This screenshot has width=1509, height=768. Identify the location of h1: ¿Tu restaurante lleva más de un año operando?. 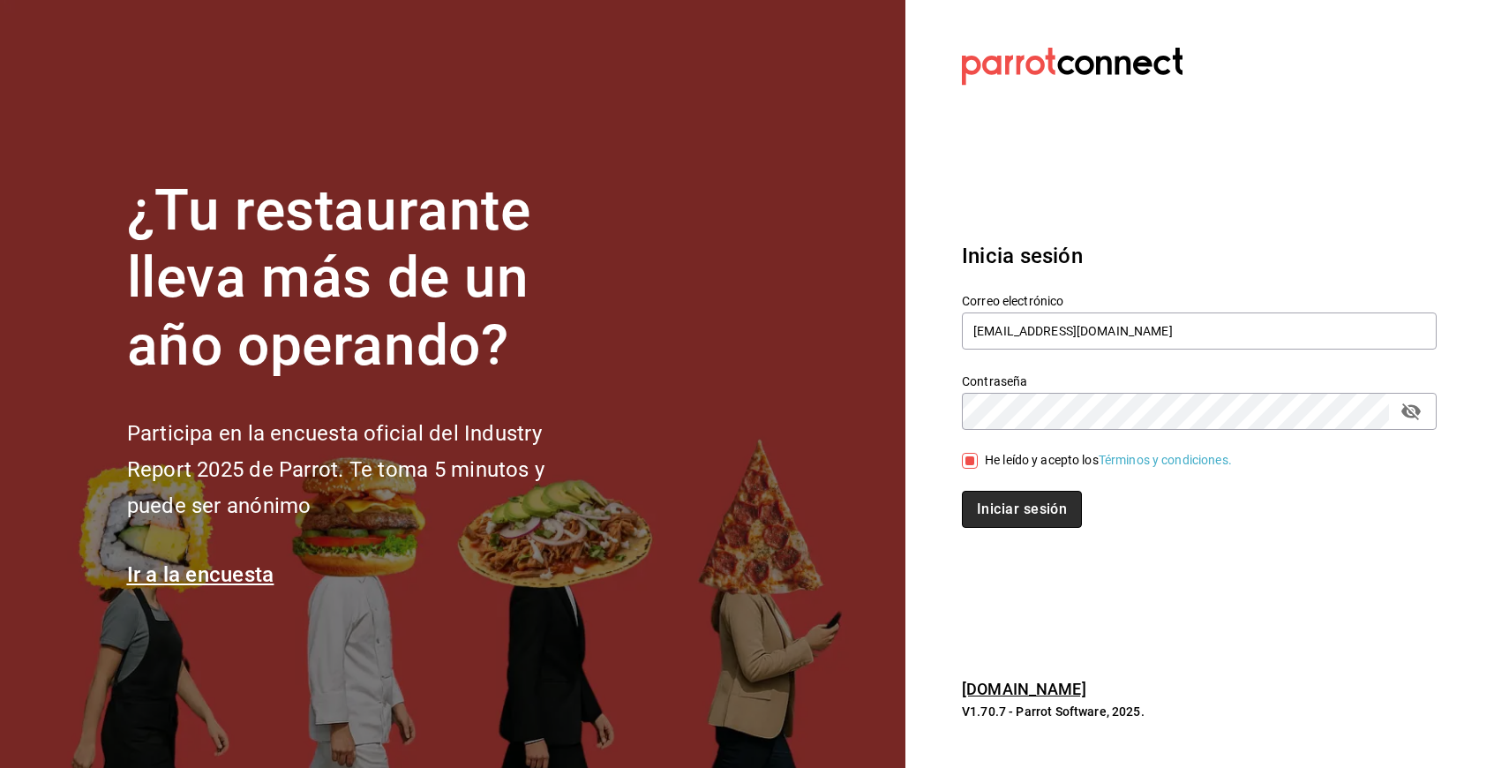
(365, 279).